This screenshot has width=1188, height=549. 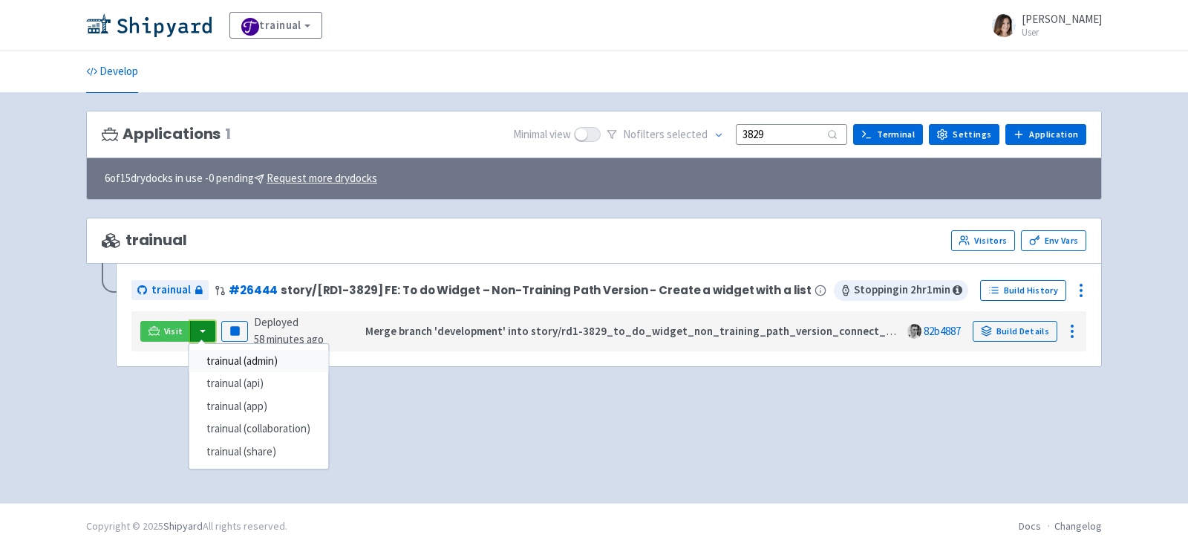 What do you see at coordinates (174, 331) in the screenshot?
I see `span: Visit` at bounding box center [174, 331].